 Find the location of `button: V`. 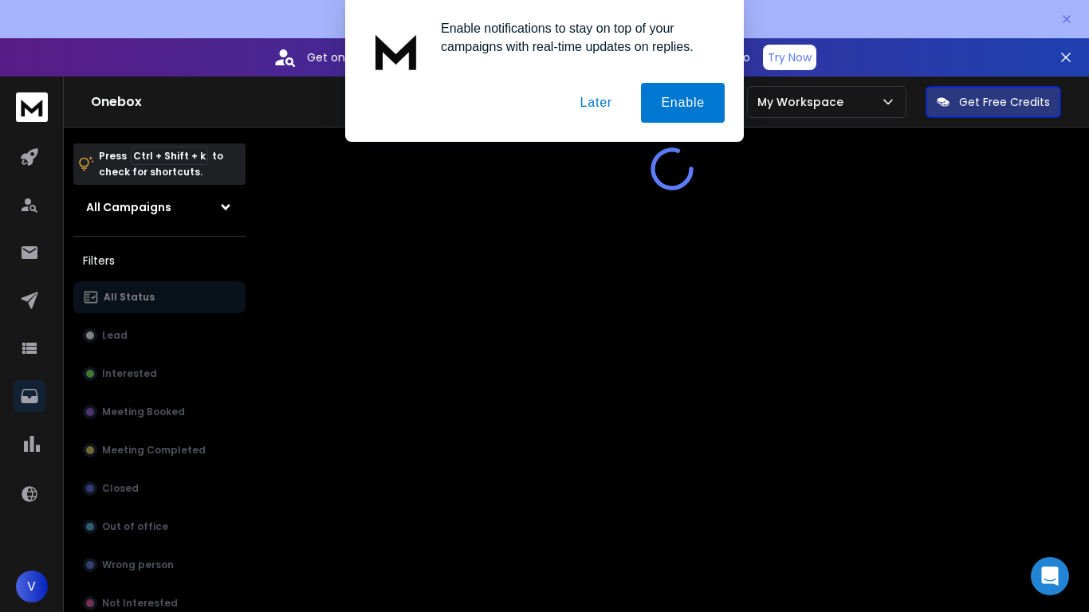

button: V is located at coordinates (32, 587).